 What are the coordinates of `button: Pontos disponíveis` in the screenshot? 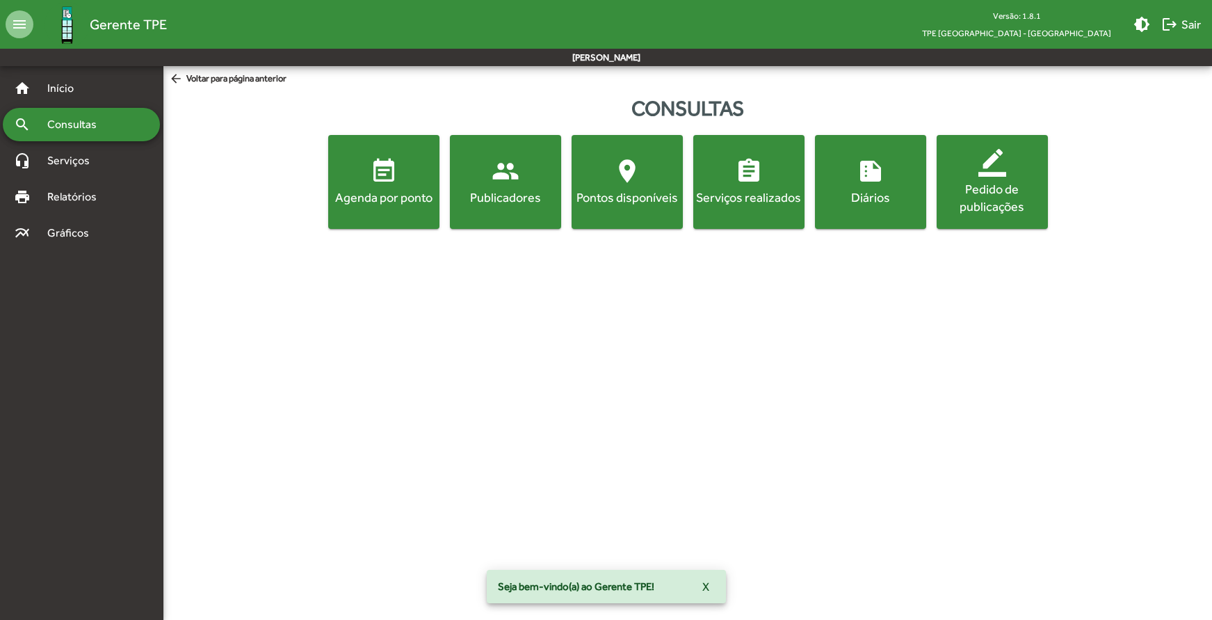 It's located at (627, 182).